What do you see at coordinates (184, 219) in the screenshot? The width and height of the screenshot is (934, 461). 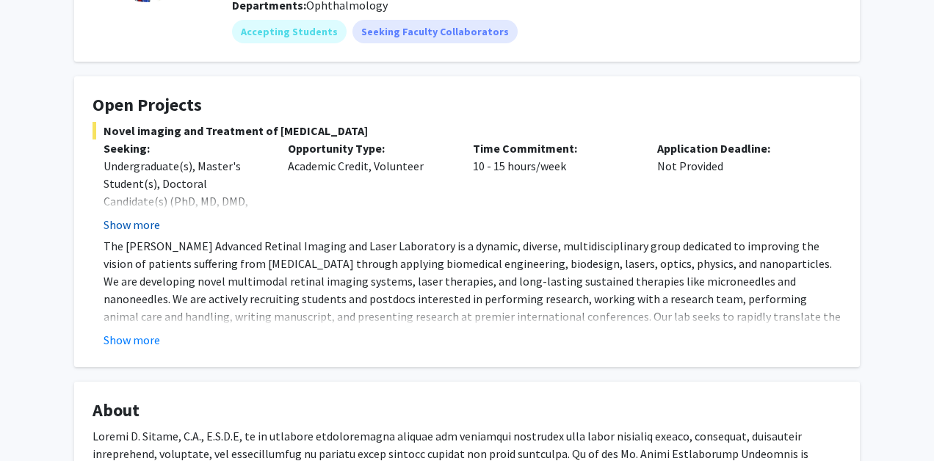 I see `div: Undergraduate(s), Master's Student(s), Doctoral Candidate(s) (PhD, MD, DMD, PharmD, etc.), Postdo...` at bounding box center [184, 219].